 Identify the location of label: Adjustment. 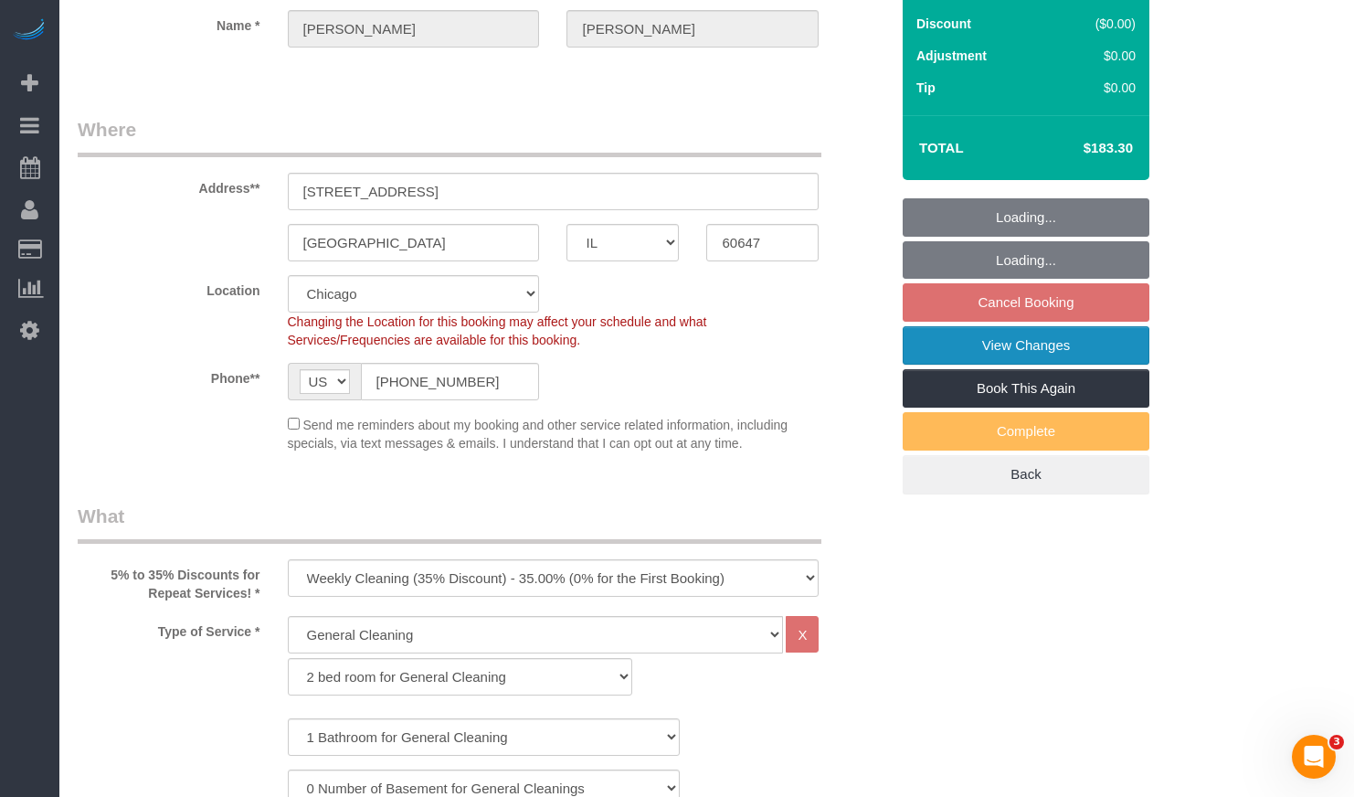
(951, 56).